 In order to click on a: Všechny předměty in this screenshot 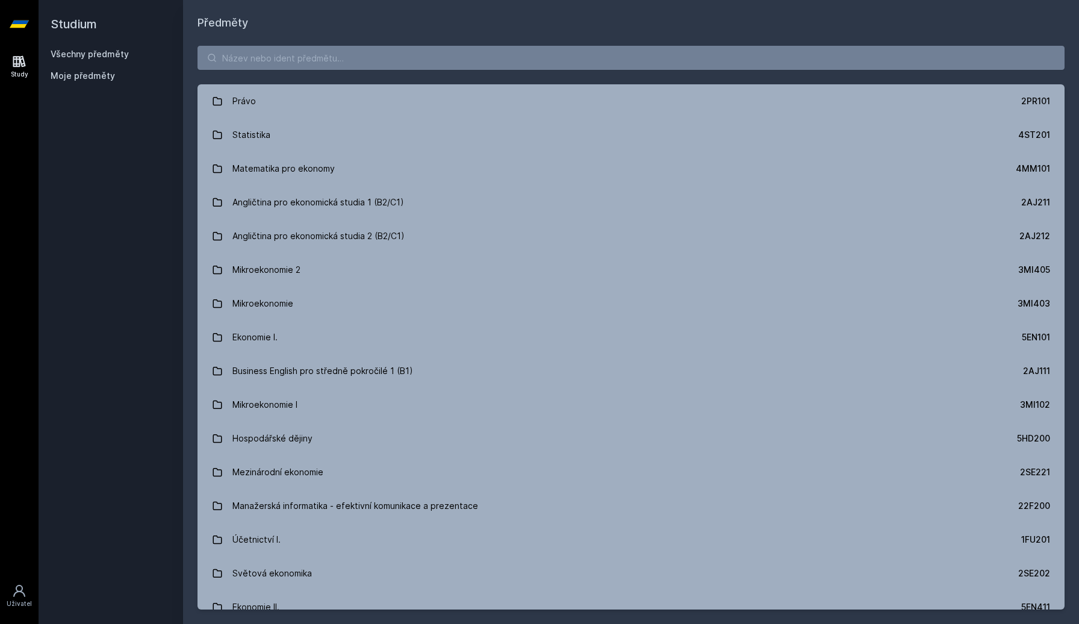, I will do `click(90, 54)`.